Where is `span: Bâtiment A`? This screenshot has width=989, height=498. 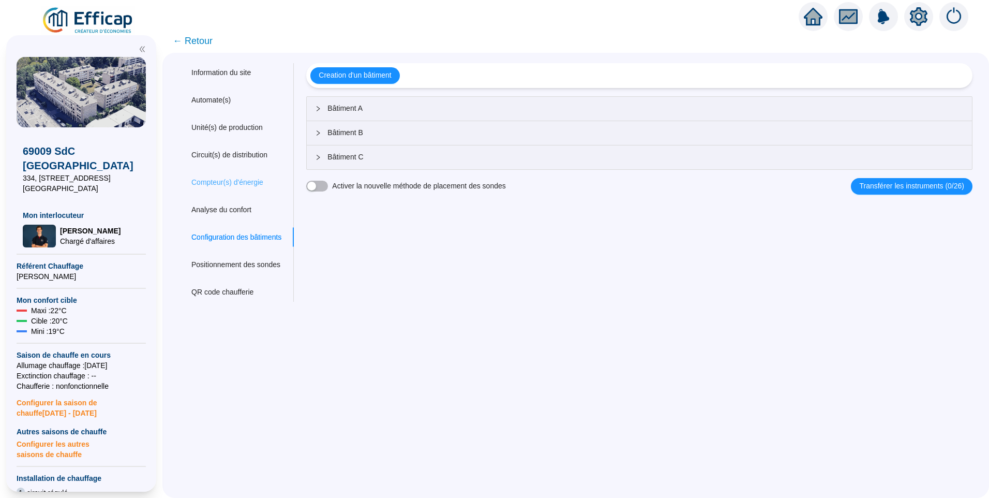
span: Bâtiment A is located at coordinates (645, 108).